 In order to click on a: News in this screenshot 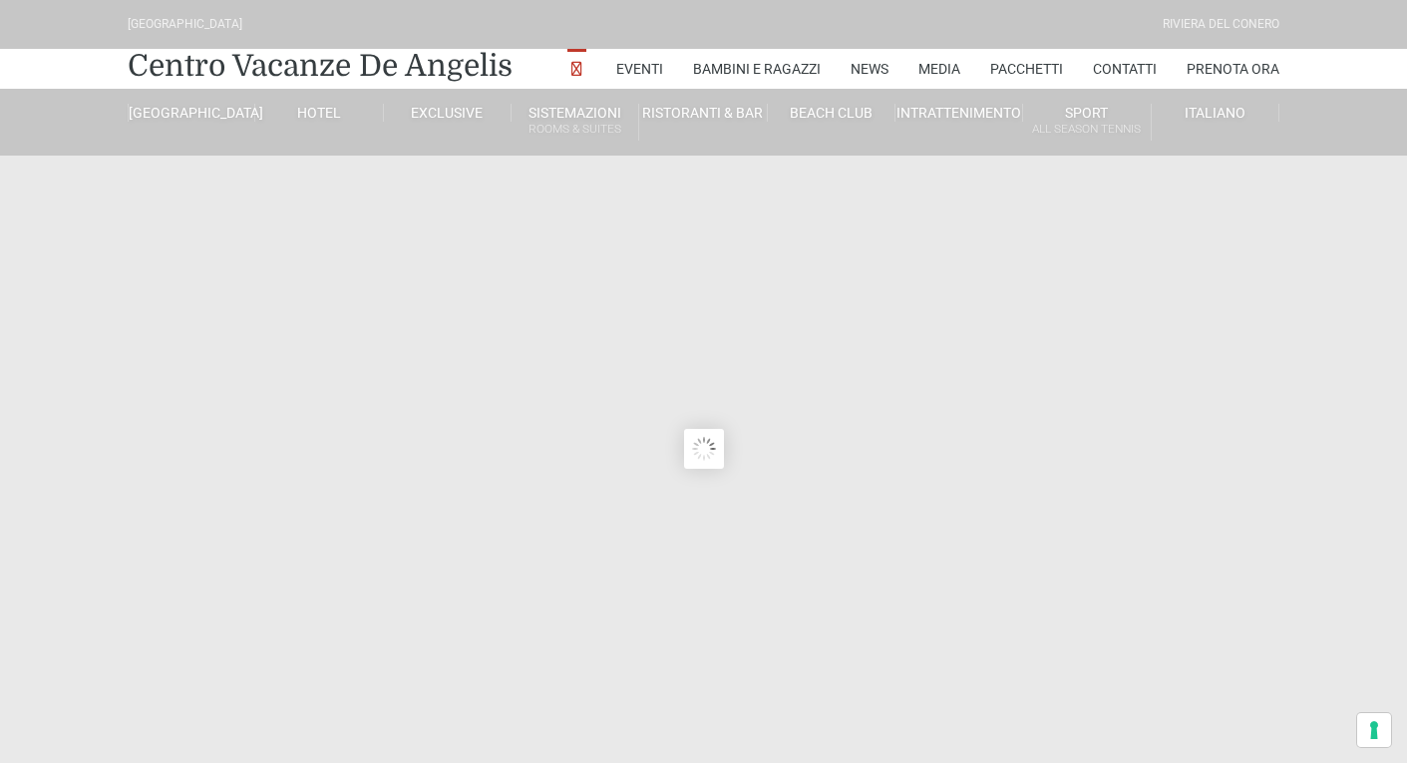, I will do `click(869, 69)`.